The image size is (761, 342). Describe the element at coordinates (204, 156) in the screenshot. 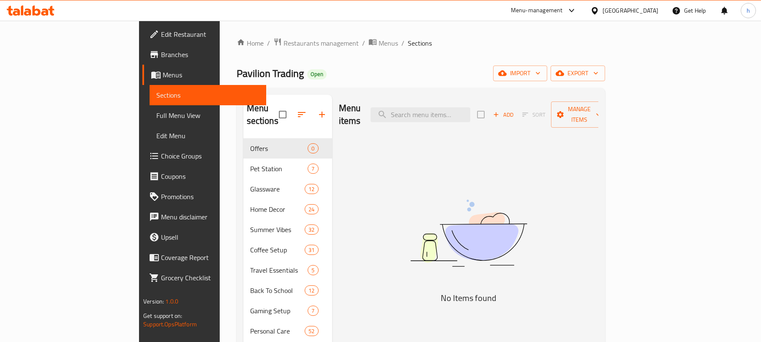

I see `a: Choice Groups` at that location.